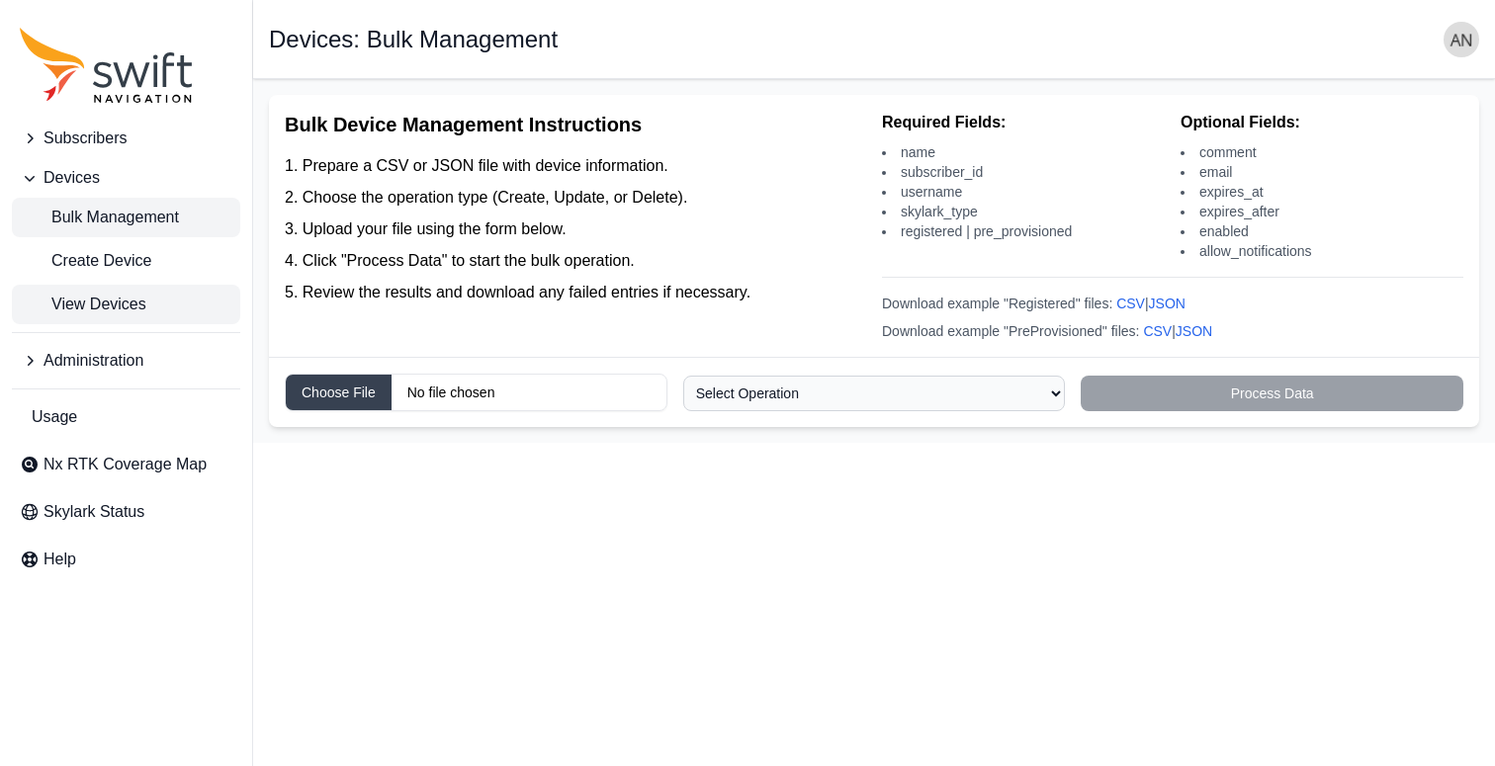 The image size is (1495, 766). Describe the element at coordinates (575, 198) in the screenshot. I see `li: Choose the operation type (Create, Update, or Delete).` at that location.